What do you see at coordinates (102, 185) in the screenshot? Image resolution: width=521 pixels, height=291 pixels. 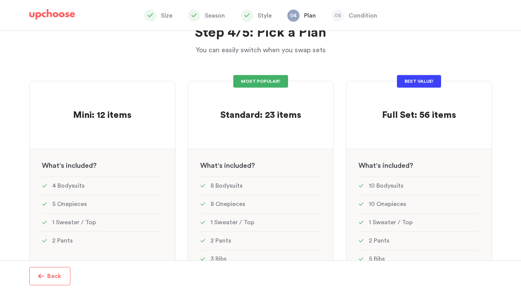 I see `li: 4 Bodysuits` at bounding box center [102, 185].